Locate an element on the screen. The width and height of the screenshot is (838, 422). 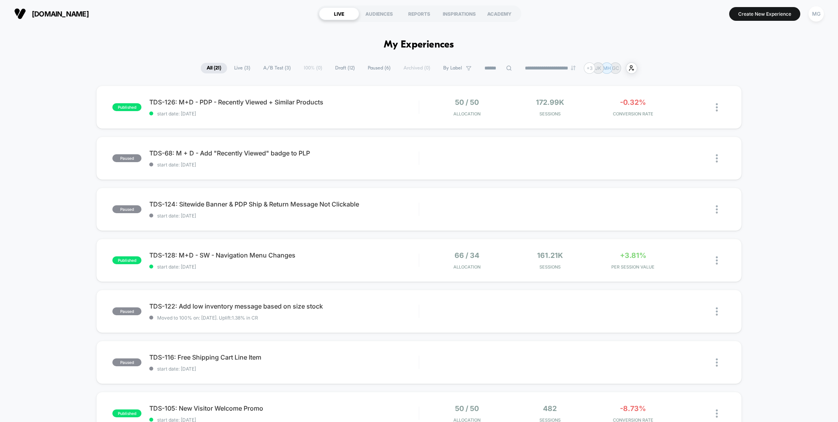
div: INSPIRATIONS is located at coordinates (459, 14).